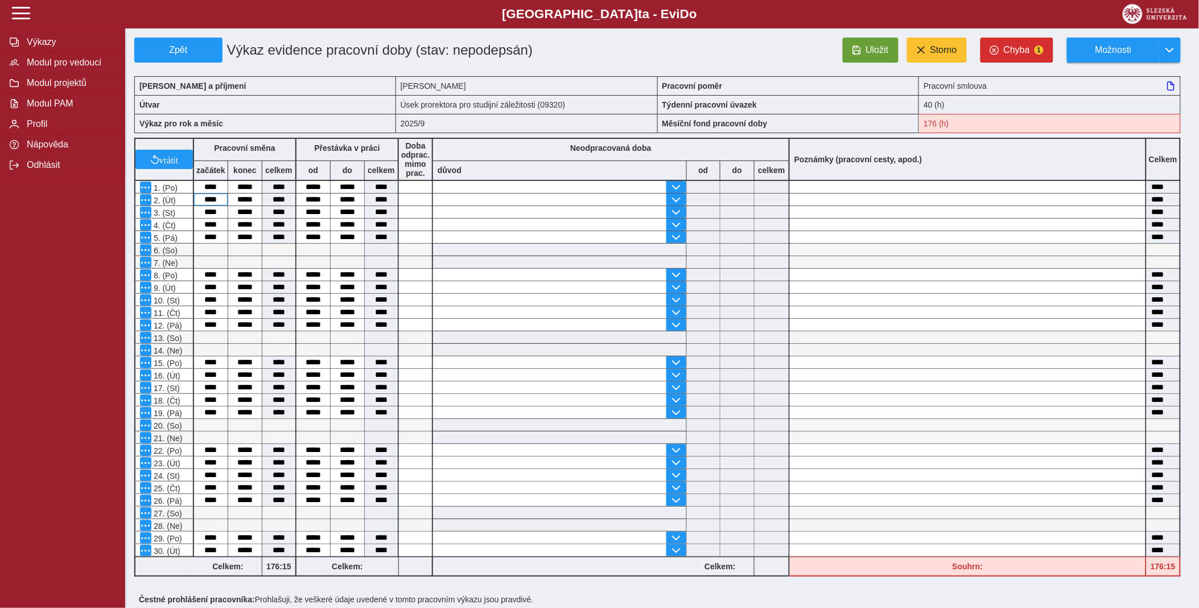  I want to click on b: začátek, so click(211, 170).